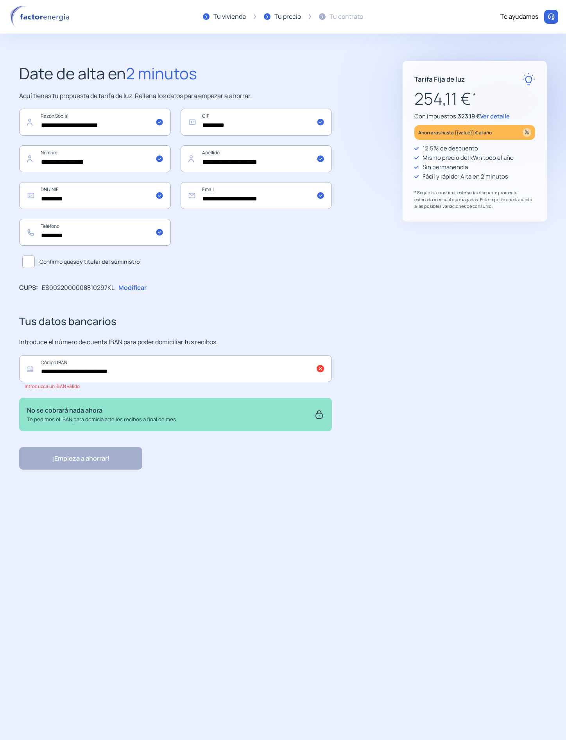  I want to click on p: Sin permanencia, so click(445, 167).